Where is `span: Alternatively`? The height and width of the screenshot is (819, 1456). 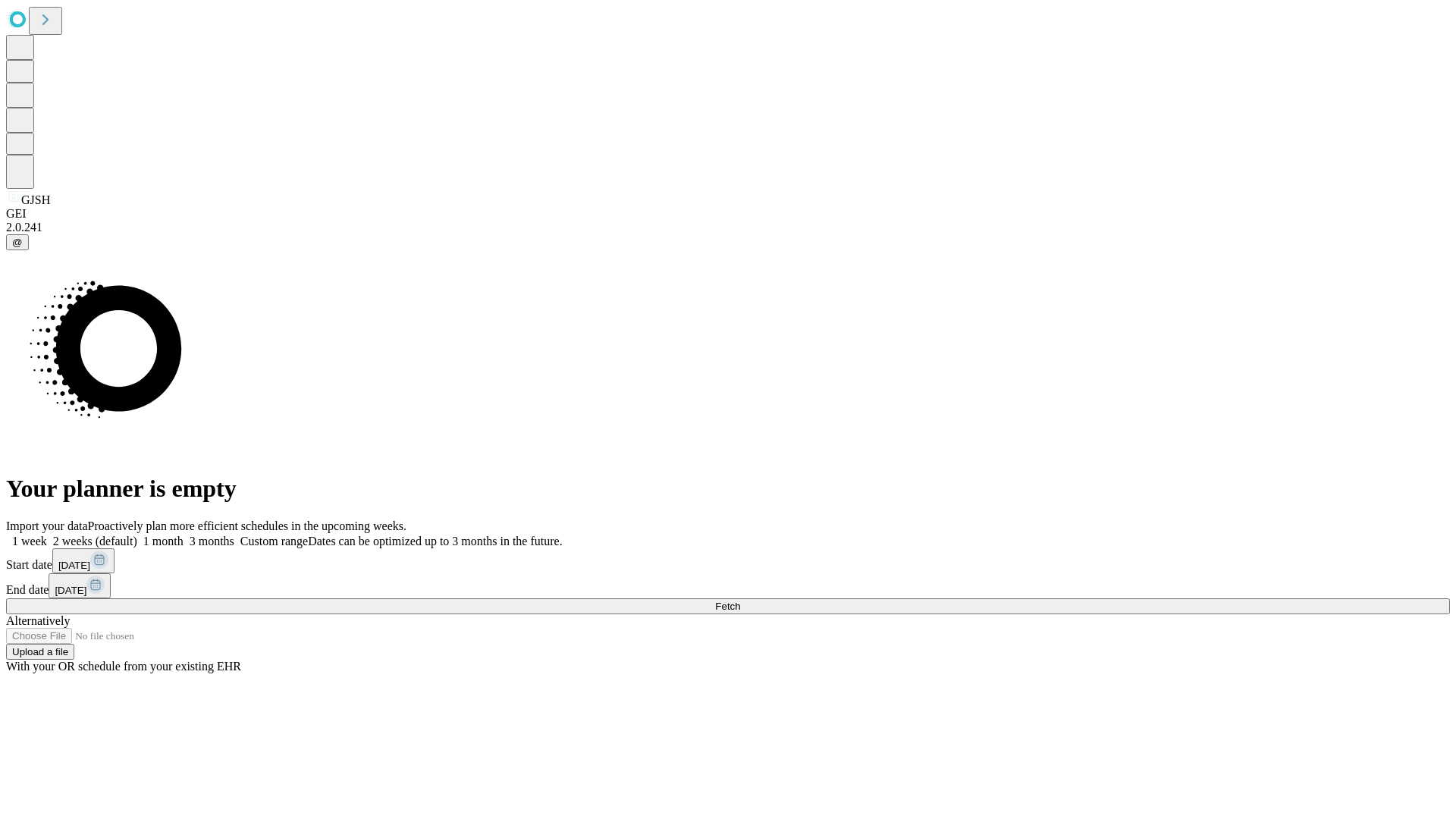
span: Alternatively is located at coordinates (38, 620).